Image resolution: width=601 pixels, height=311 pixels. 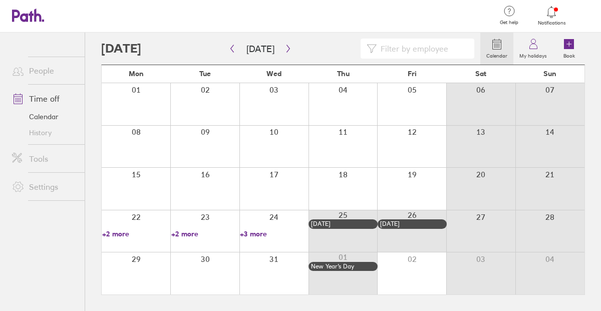 What do you see at coordinates (274, 74) in the screenshot?
I see `span: Wed` at bounding box center [274, 74].